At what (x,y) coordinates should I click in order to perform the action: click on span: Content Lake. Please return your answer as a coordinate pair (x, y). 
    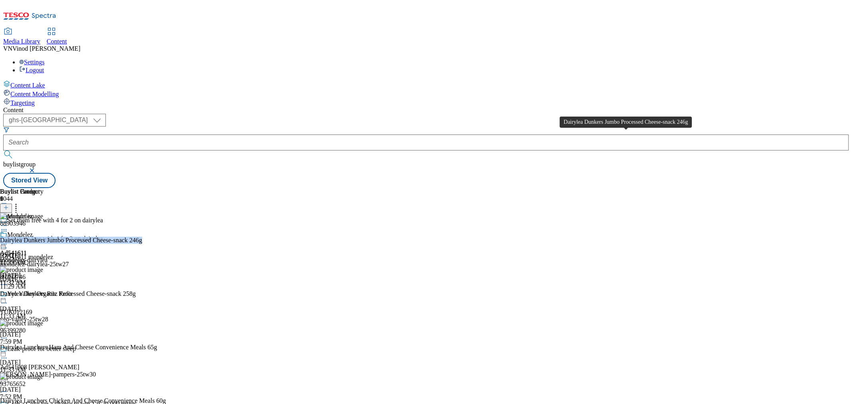
    Looking at the image, I should click on (28, 85).